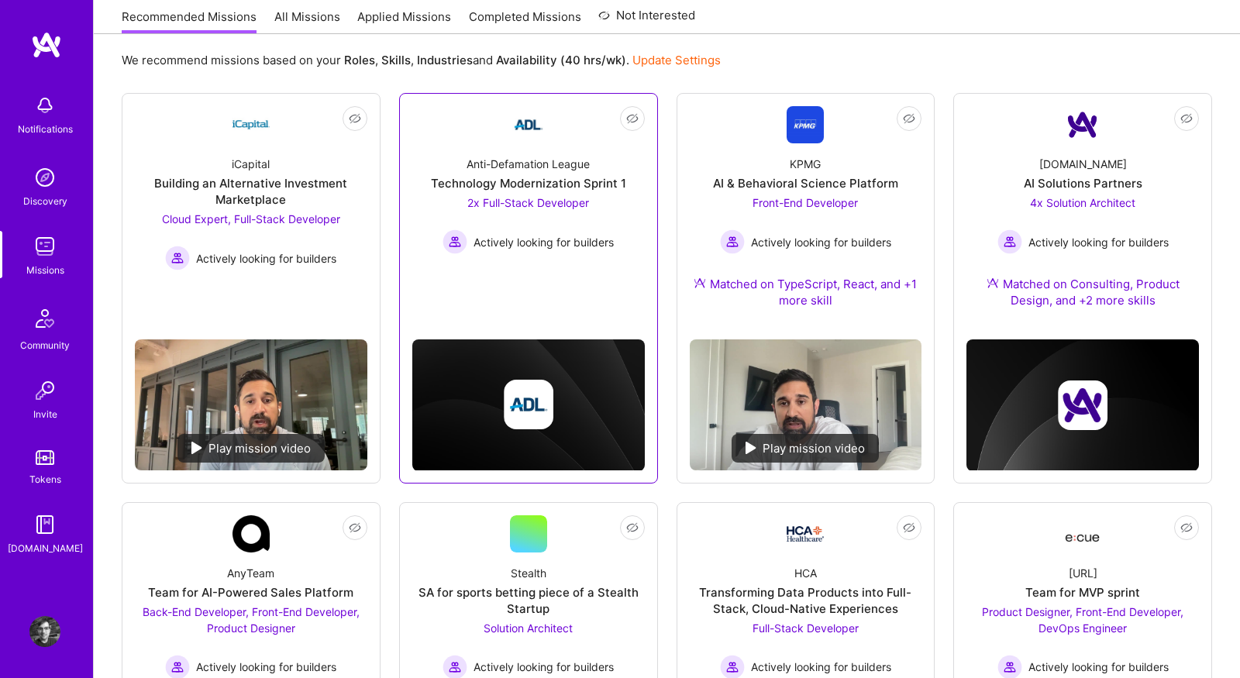  I want to click on img: Invite, so click(45, 391).